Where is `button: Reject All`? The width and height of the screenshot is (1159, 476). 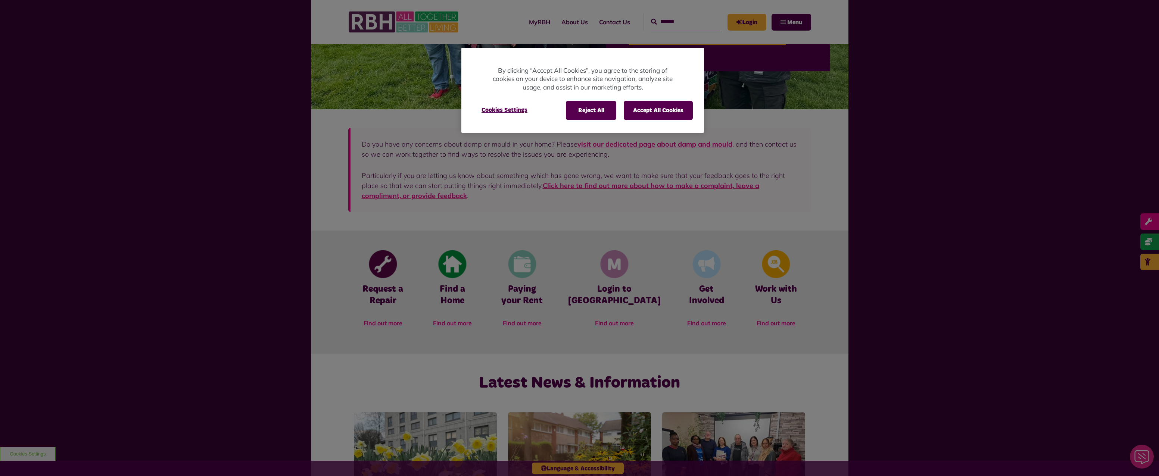 button: Reject All is located at coordinates (591, 110).